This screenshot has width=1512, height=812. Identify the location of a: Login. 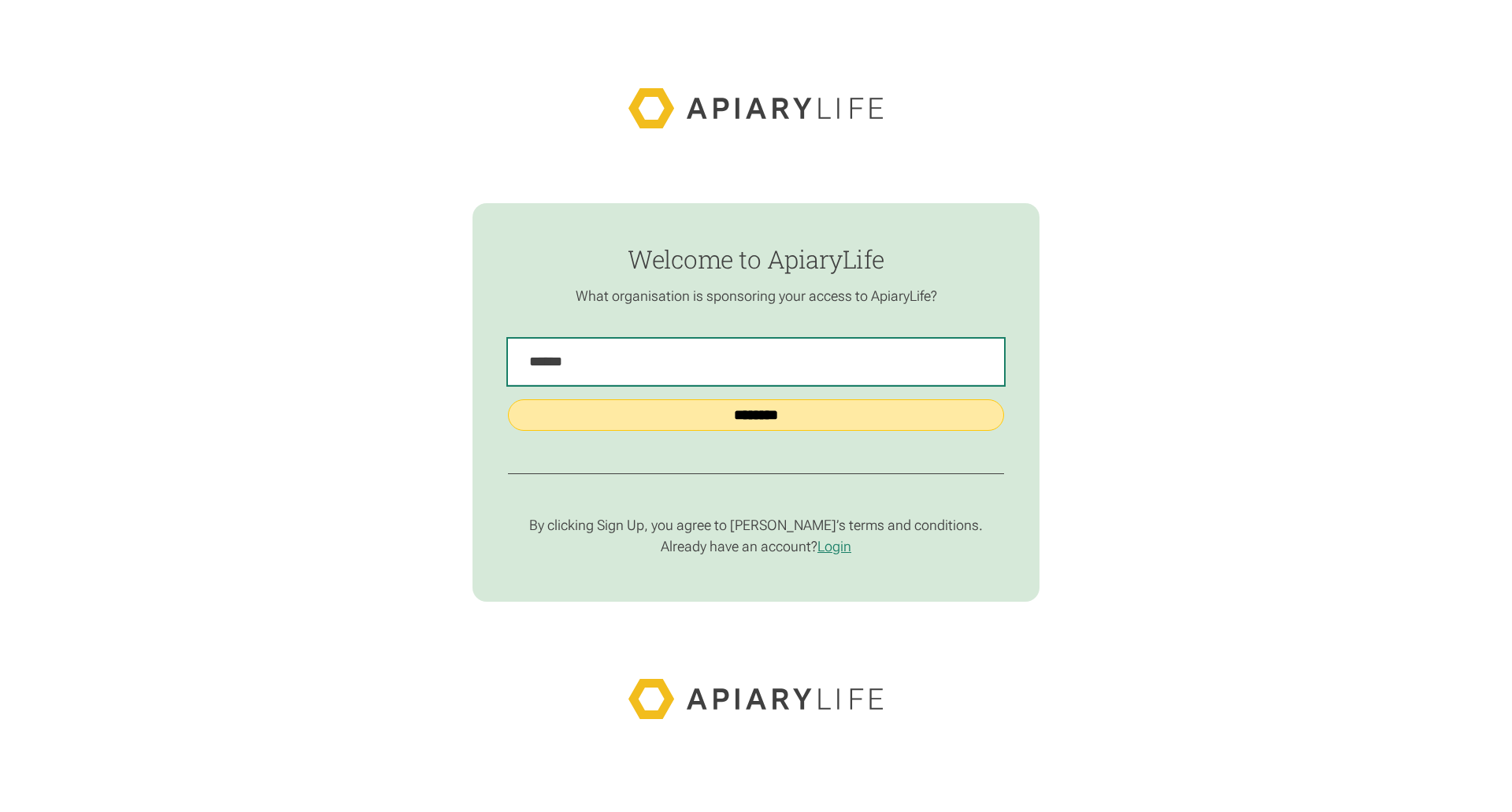
(834, 546).